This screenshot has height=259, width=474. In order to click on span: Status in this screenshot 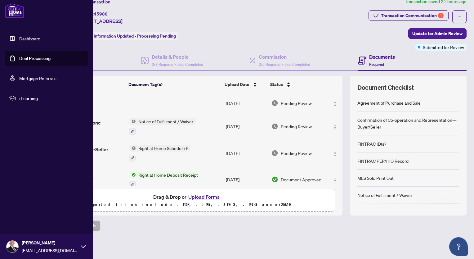, I will do `click(277, 84)`.